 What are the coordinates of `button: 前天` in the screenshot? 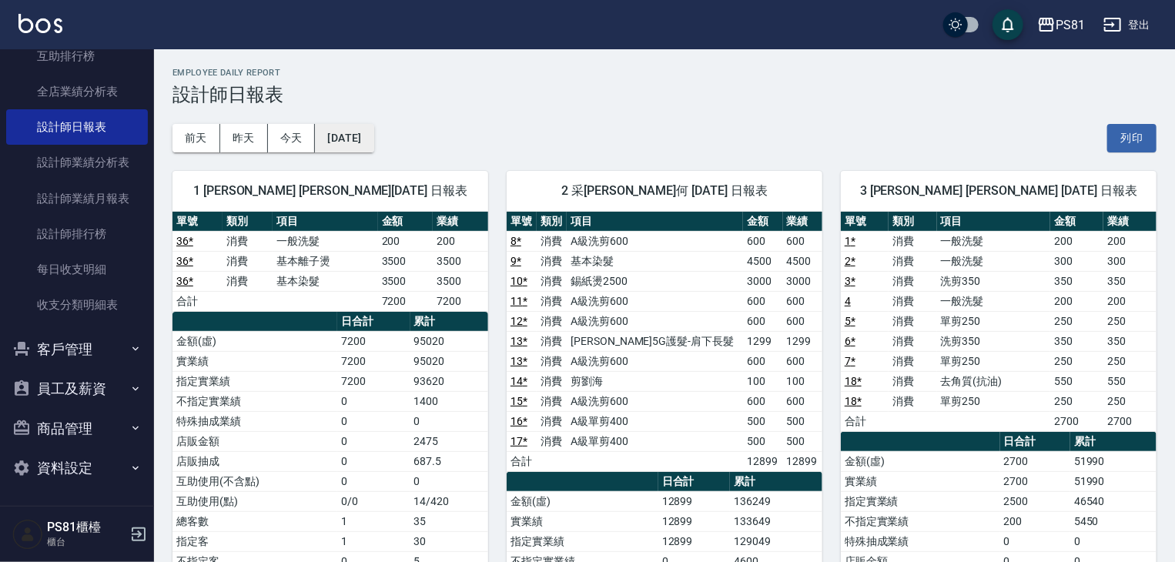 It's located at (196, 138).